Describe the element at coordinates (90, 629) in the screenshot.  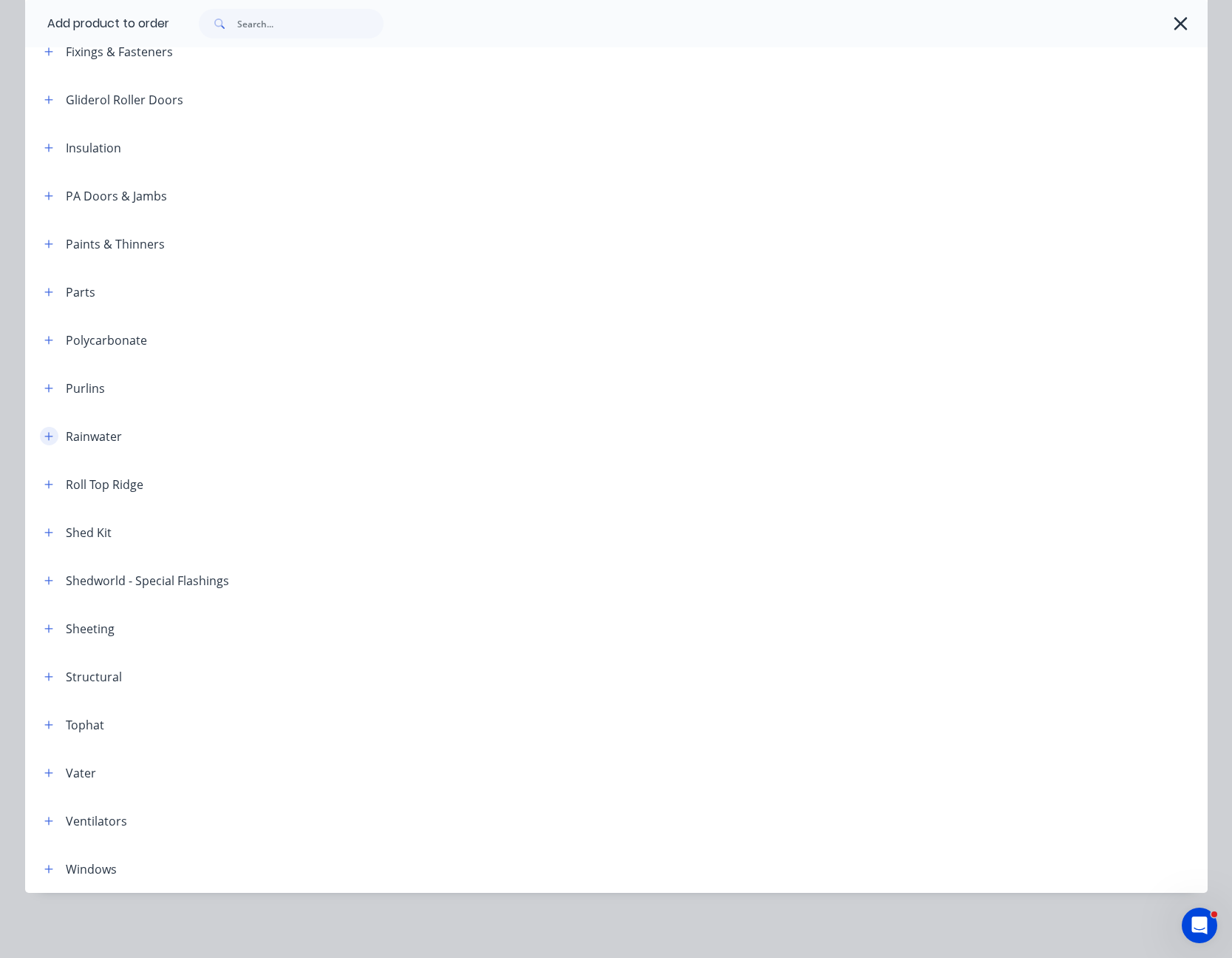
I see `div: Sheeting` at that location.